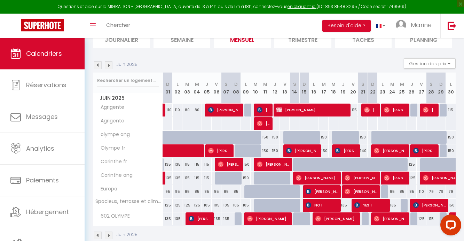 This screenshot has height=241, width=464. Describe the element at coordinates (118, 25) in the screenshot. I see `span: Chercher` at that location.